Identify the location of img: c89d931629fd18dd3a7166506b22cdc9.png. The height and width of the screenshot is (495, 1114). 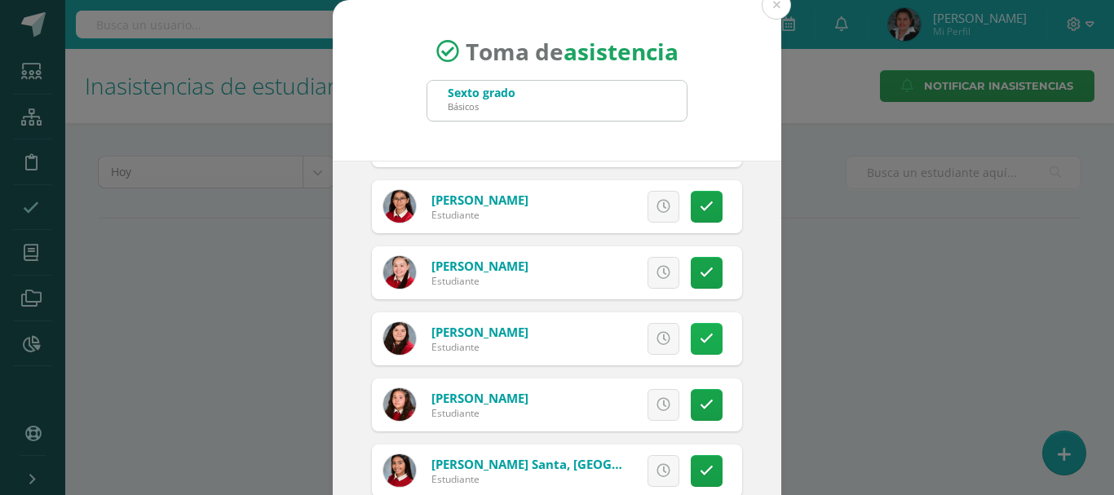
(400, 471).